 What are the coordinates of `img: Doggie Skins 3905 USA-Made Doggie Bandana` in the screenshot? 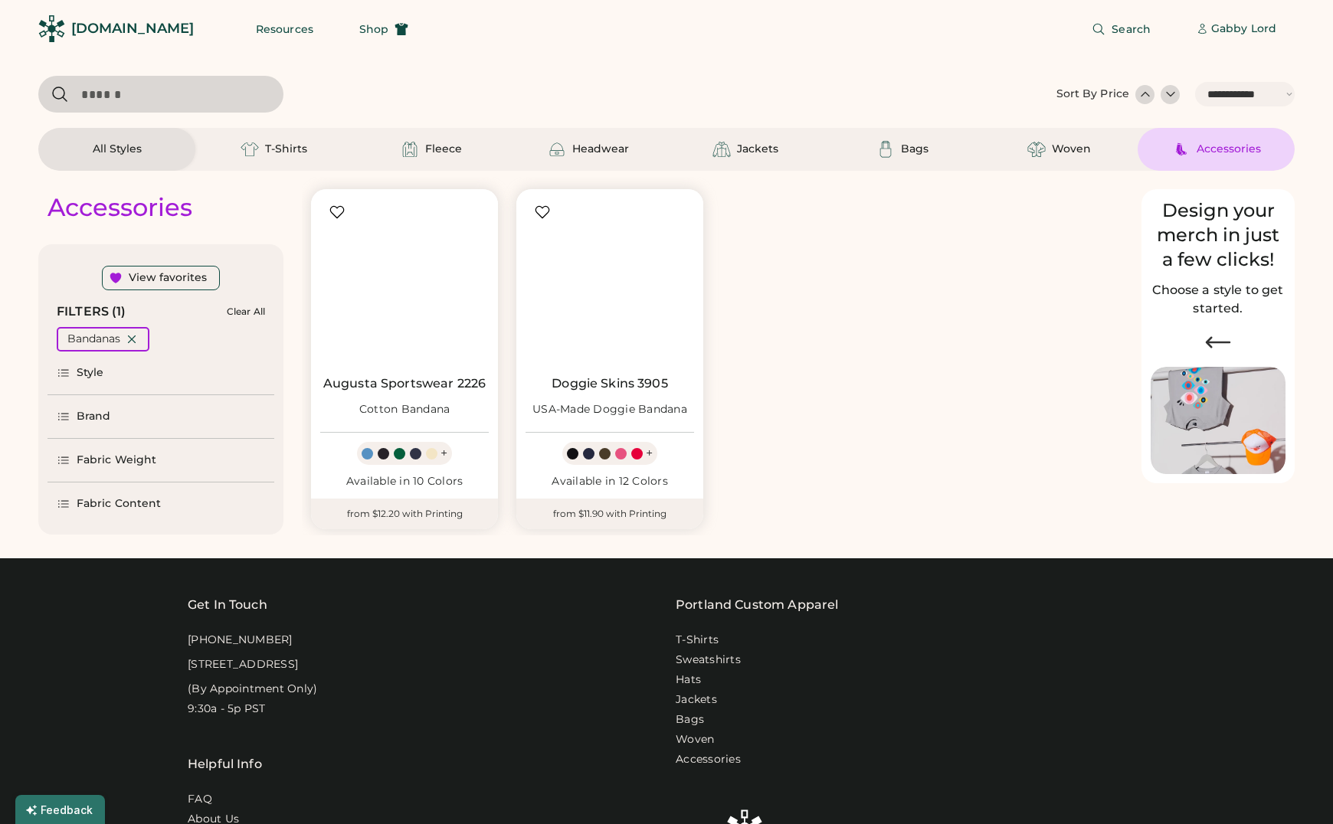 It's located at (610, 283).